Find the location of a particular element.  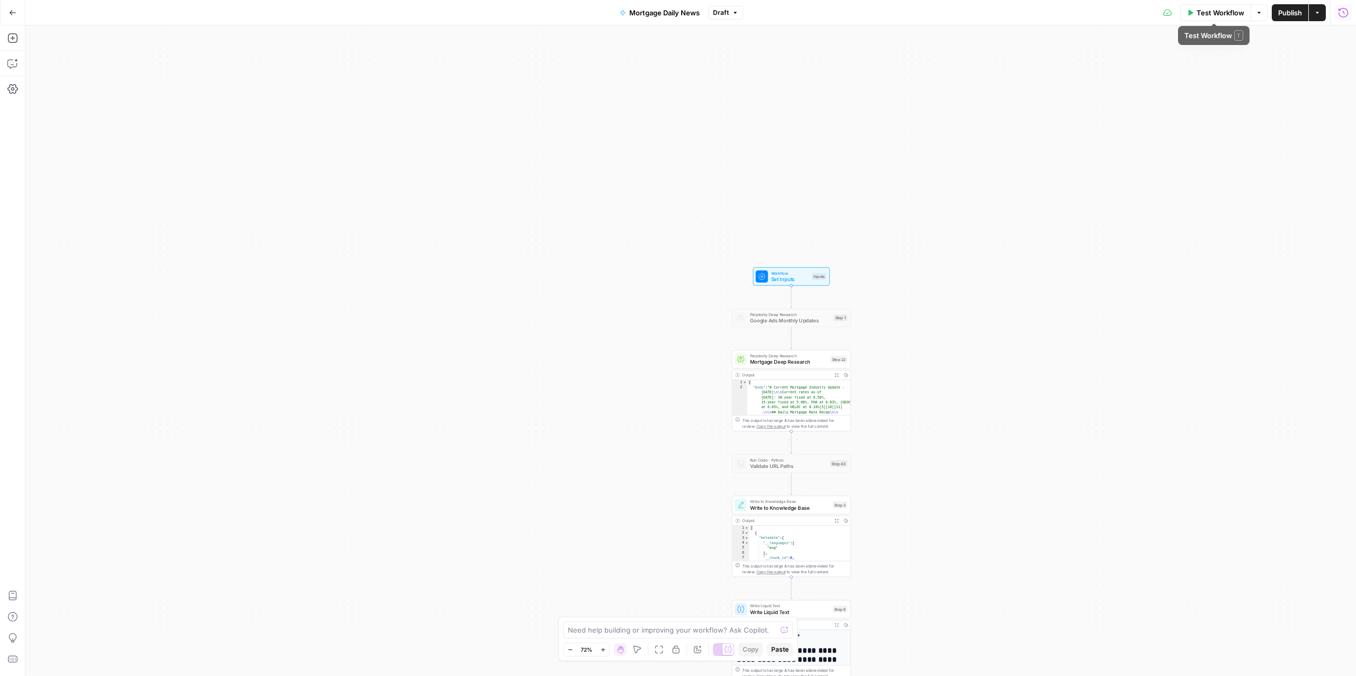

div: 3 is located at coordinates (741, 538).